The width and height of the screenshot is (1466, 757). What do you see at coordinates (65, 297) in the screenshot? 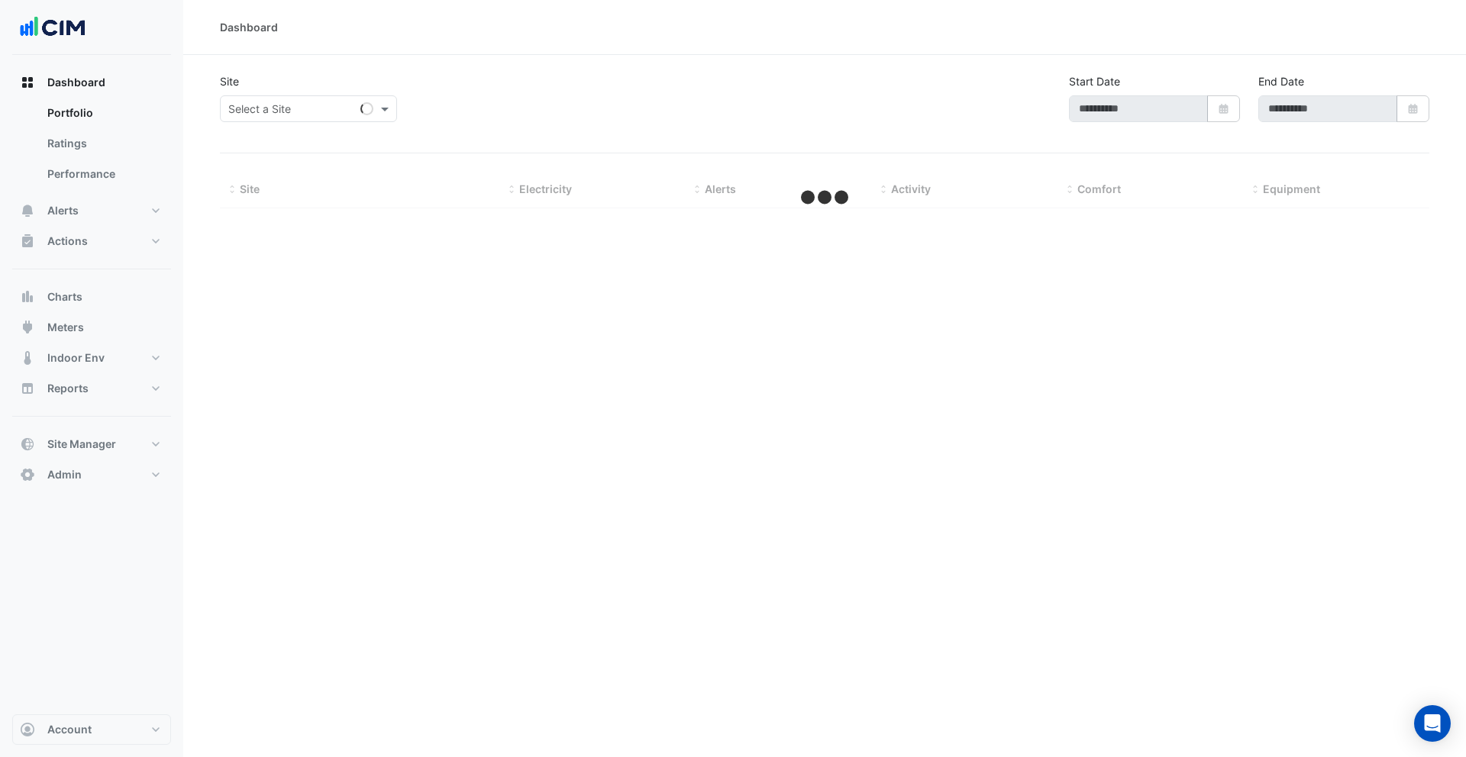
I see `span: Charts` at bounding box center [65, 297].